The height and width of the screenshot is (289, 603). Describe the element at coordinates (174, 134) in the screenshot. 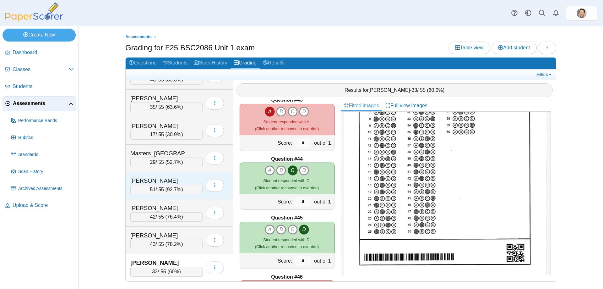

I see `span: 30.9%` at that location.